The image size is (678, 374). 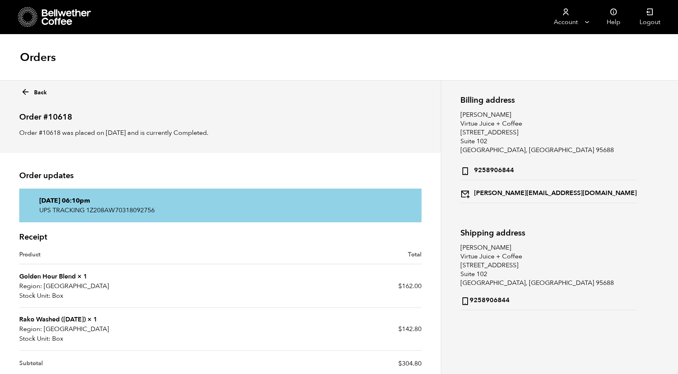 I want to click on h2: Order #10618, so click(x=221, y=113).